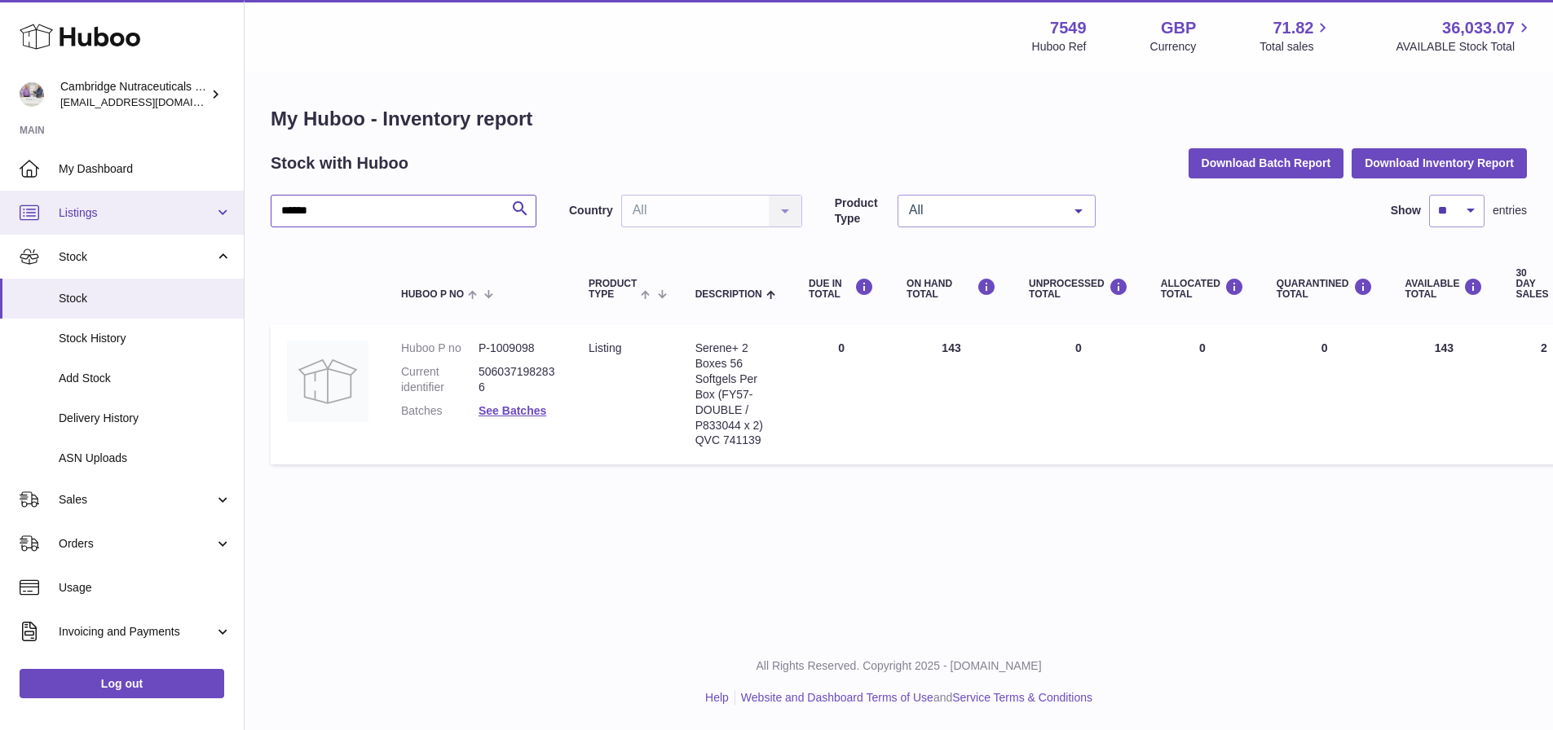 This screenshot has width=1553, height=730. What do you see at coordinates (145, 378) in the screenshot?
I see `span: Add Stock` at bounding box center [145, 378].